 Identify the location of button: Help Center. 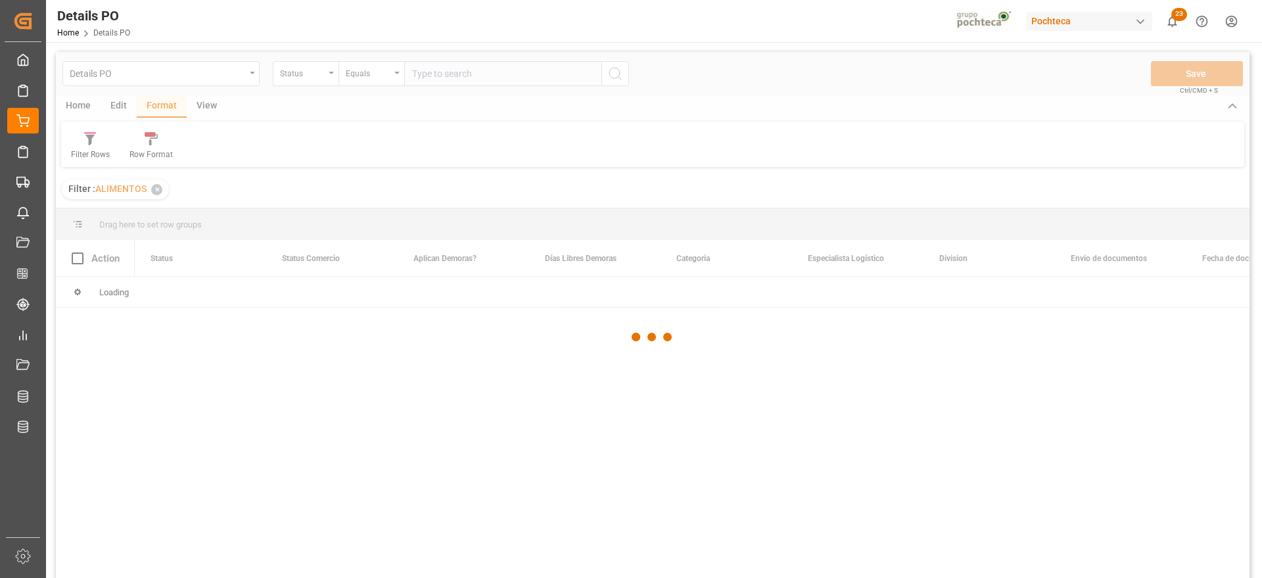
(1202, 21).